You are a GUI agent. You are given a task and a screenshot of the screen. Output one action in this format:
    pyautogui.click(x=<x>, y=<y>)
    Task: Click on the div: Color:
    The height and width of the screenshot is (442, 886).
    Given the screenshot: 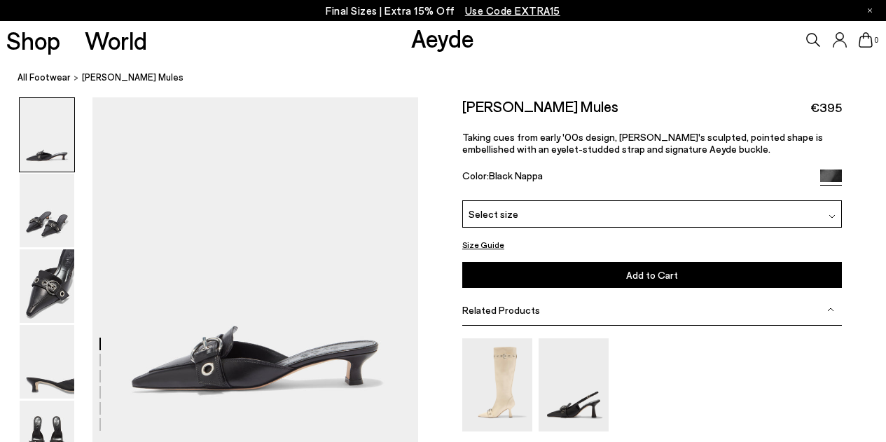 What is the action you would take?
    pyautogui.click(x=634, y=177)
    